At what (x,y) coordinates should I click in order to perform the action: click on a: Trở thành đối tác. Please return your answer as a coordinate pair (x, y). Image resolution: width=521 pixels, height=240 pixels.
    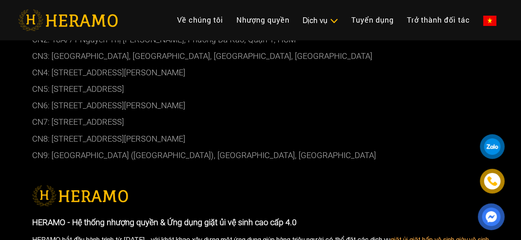
    Looking at the image, I should click on (438, 20).